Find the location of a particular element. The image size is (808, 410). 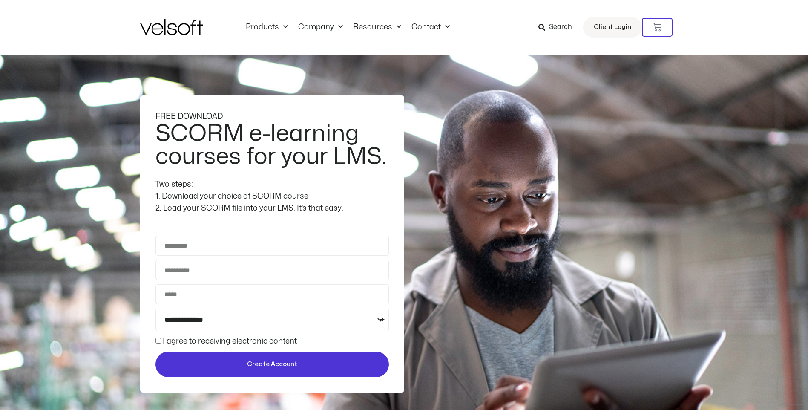

a: ContactMenu Toggle is located at coordinates (431, 27).